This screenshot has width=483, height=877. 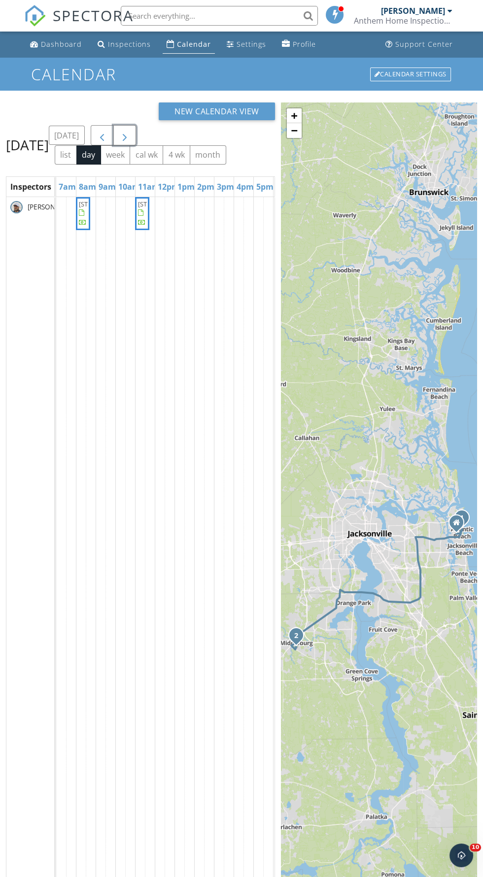 What do you see at coordinates (89, 155) in the screenshot?
I see `button: day` at bounding box center [89, 155].